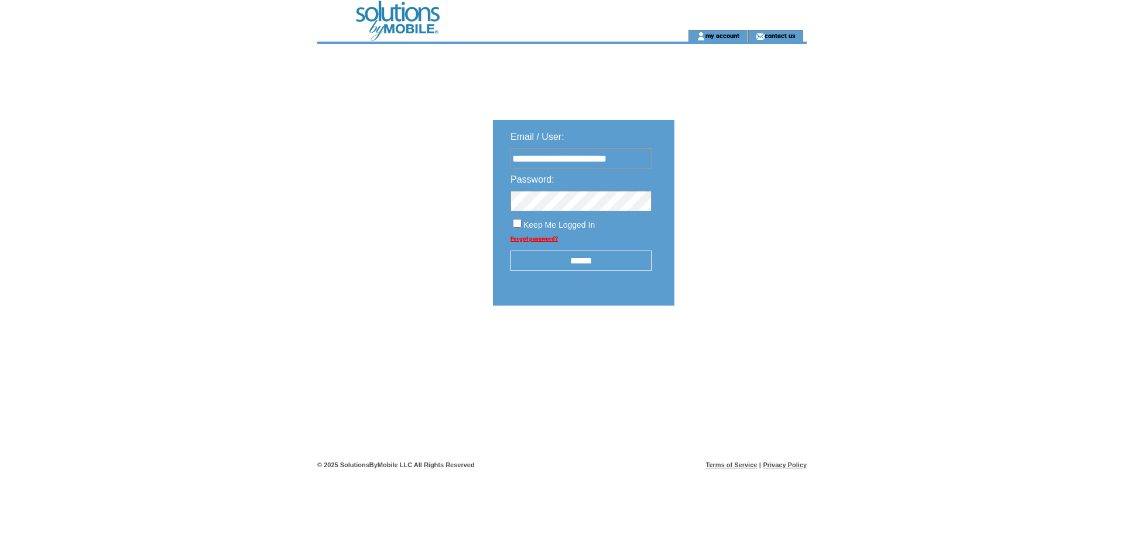 The width and height of the screenshot is (1124, 538). What do you see at coordinates (559, 225) in the screenshot?
I see `span: Keep Me Logged In` at bounding box center [559, 225].